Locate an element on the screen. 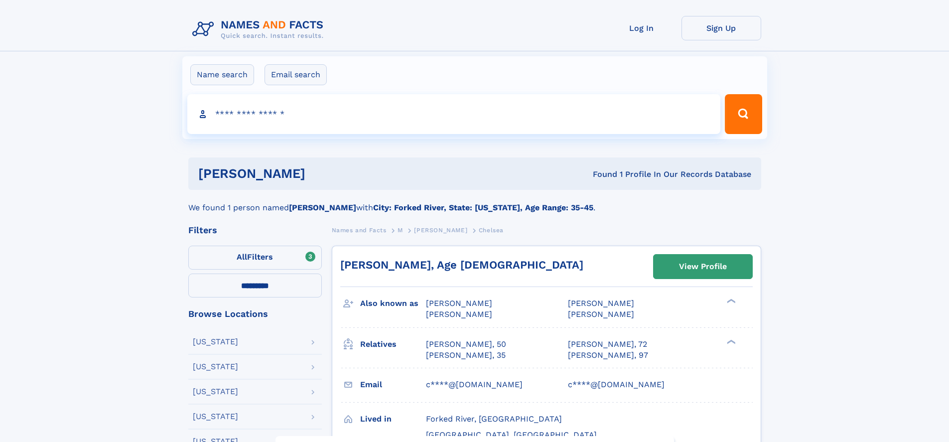  div: We found 1 person named with . is located at coordinates (475, 202).